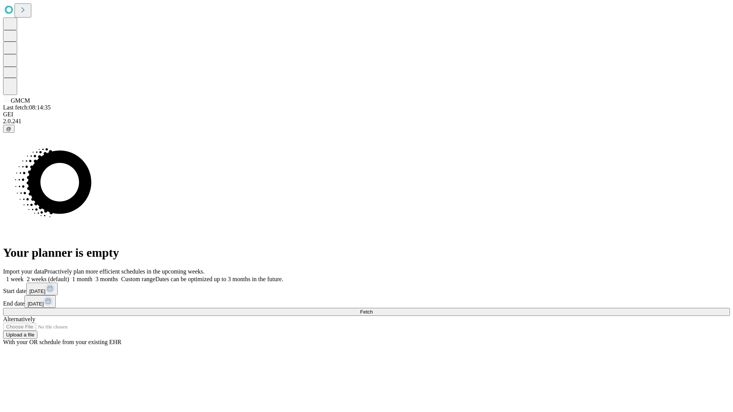  What do you see at coordinates (366, 312) in the screenshot?
I see `button: Fetch` at bounding box center [366, 312].